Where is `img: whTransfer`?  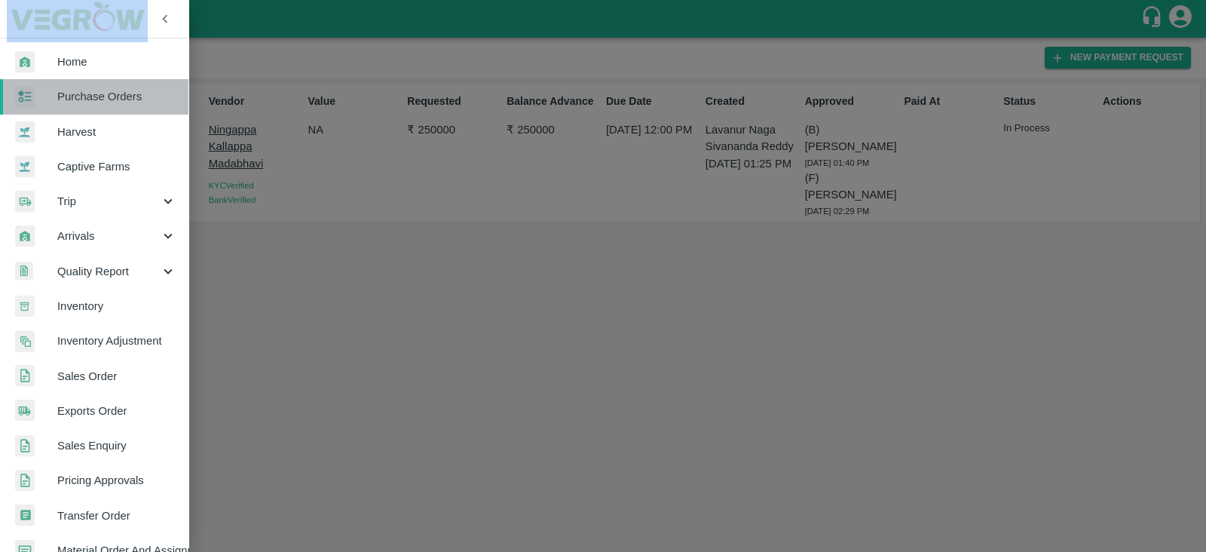
img: whTransfer is located at coordinates (25, 515).